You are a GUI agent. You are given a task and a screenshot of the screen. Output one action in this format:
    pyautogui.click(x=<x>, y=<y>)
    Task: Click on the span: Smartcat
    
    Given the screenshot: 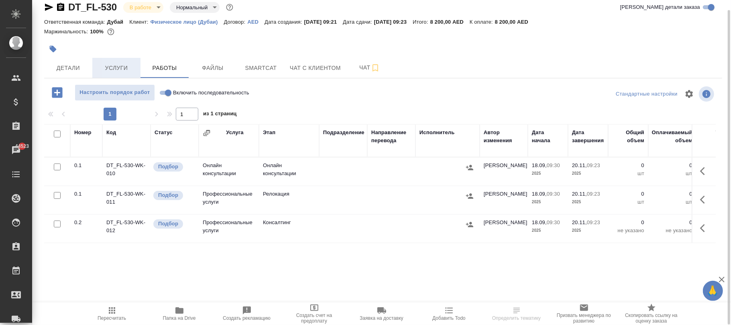 What is the action you would take?
    pyautogui.click(x=261, y=68)
    